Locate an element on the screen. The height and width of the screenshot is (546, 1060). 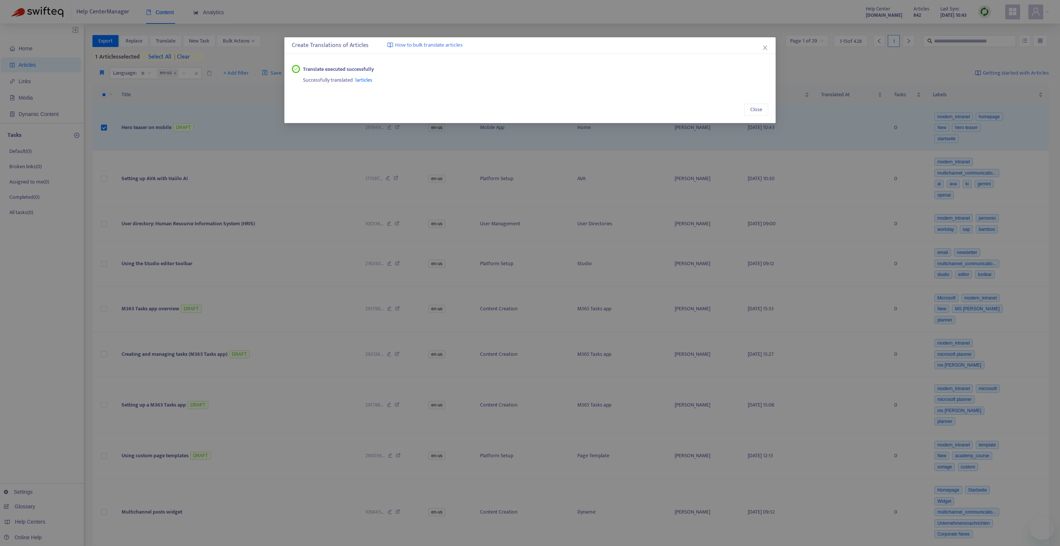
span: 1 articles is located at coordinates (363, 80).